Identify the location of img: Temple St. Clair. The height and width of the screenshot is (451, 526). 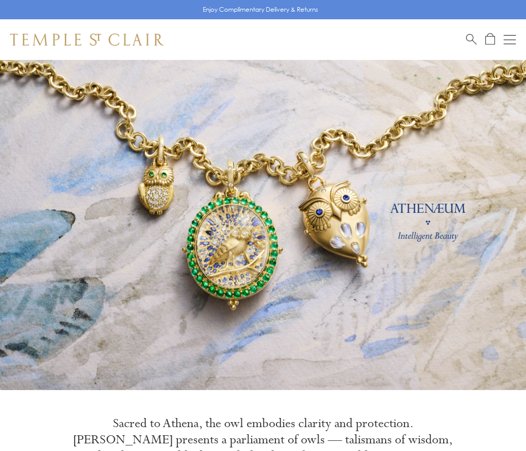
(87, 40).